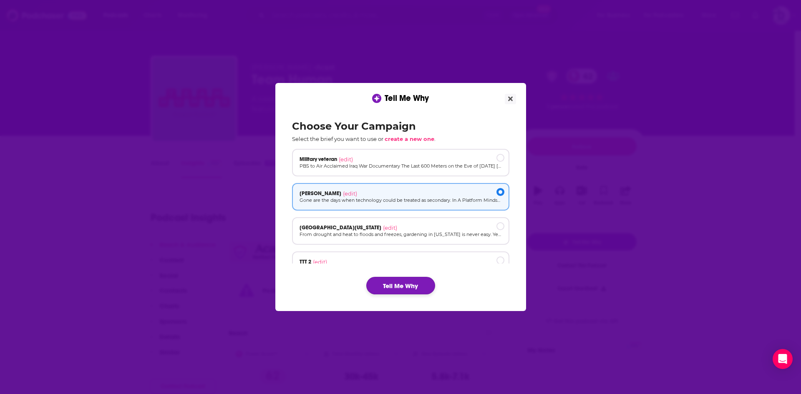 Image resolution: width=801 pixels, height=394 pixels. What do you see at coordinates (510, 99) in the screenshot?
I see `button: Close` at bounding box center [510, 99].